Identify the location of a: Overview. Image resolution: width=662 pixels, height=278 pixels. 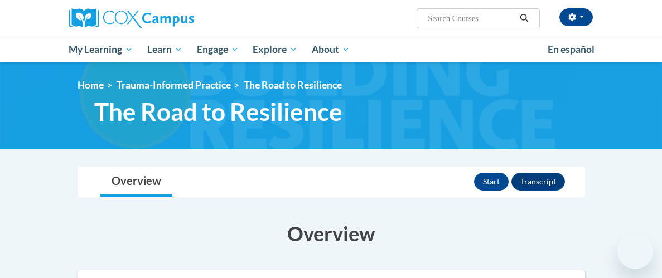
(136, 182).